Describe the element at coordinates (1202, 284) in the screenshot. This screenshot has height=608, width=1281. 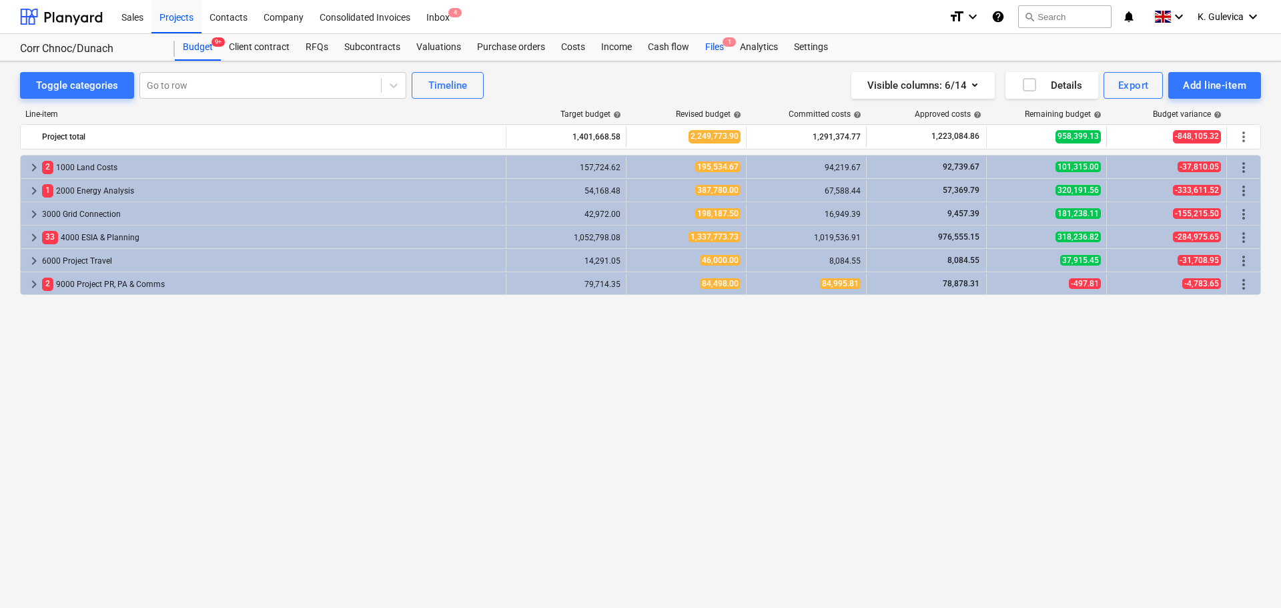
I see `span: -4,783.65` at that location.